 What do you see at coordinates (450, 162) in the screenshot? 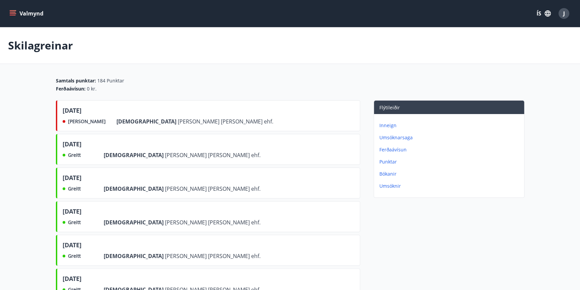
I see `p: Punktar` at bounding box center [450, 162].